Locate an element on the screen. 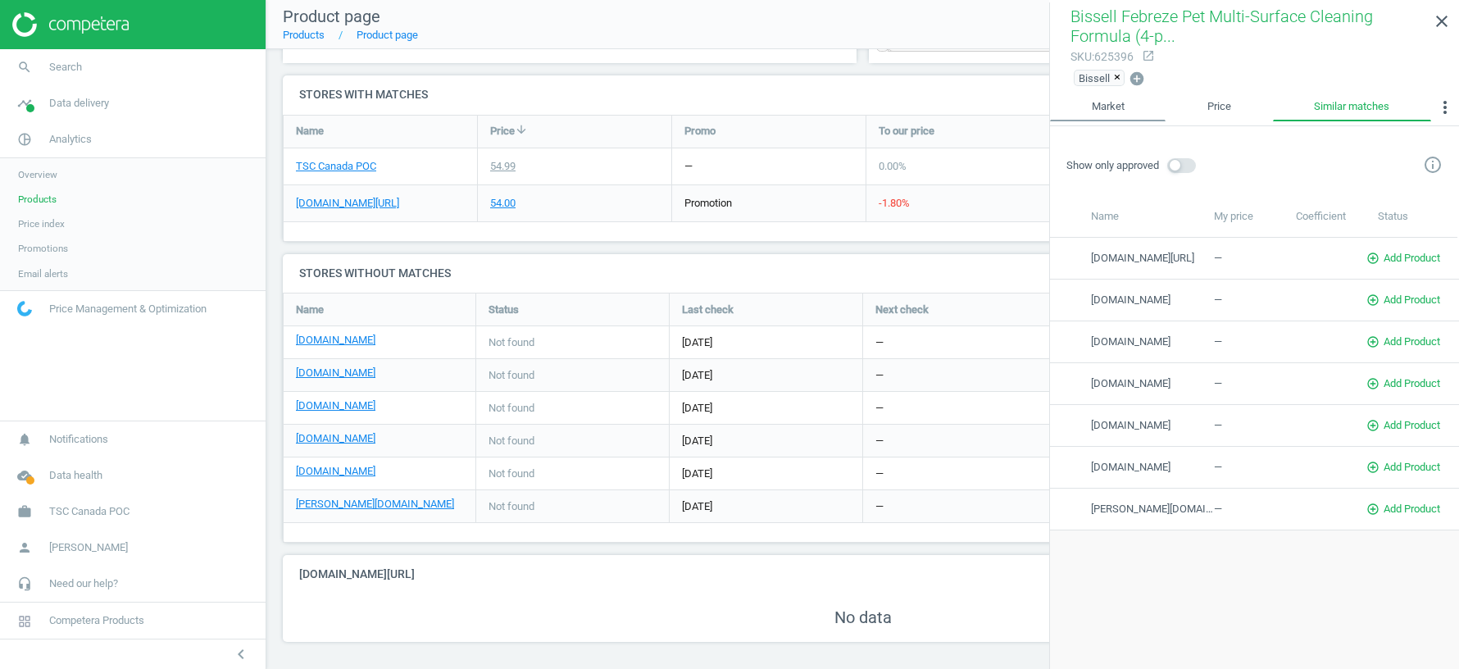  i: close is located at coordinates (1441, 21).